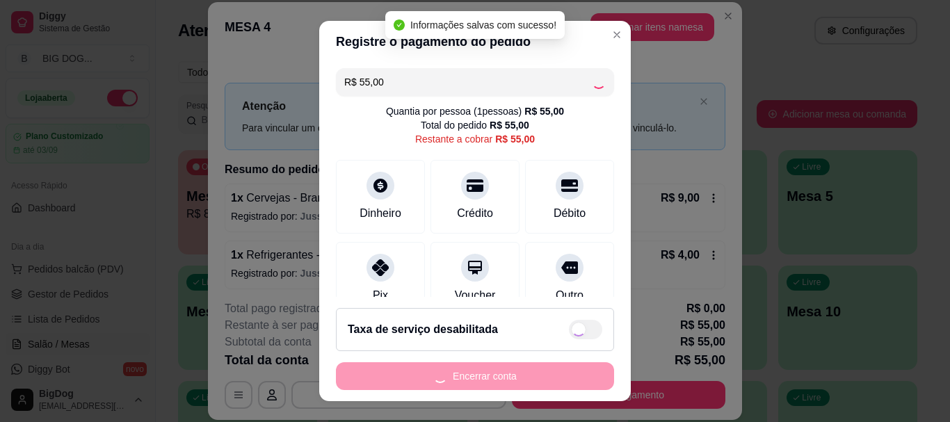 Image resolution: width=950 pixels, height=422 pixels. What do you see at coordinates (468, 82) in the screenshot?
I see `input: Ex.: hambúrguer de cordeiro` at bounding box center [468, 82].